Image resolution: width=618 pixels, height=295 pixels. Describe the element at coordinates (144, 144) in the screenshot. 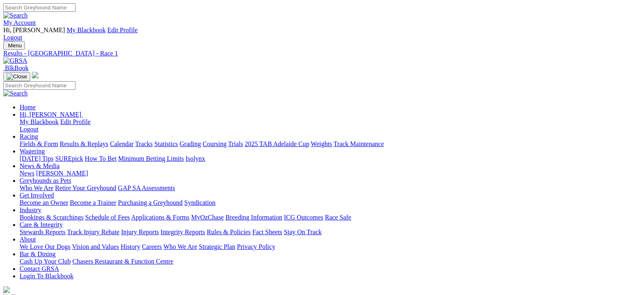

I see `a: Tracks` at that location.